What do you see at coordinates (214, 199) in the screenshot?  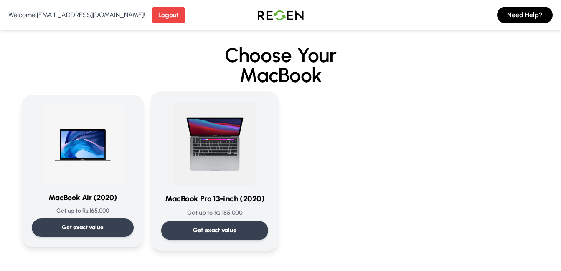 I see `h3: MacBook Pro 13-inch (2020)` at bounding box center [214, 199].